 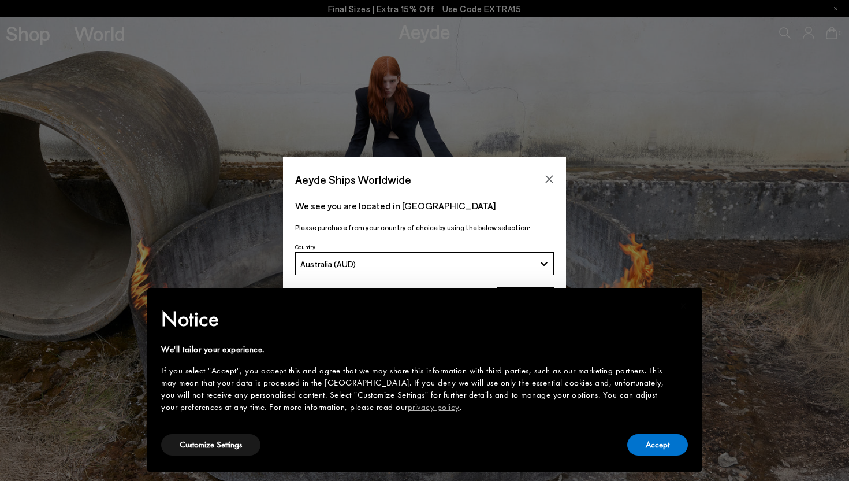 What do you see at coordinates (657, 444) in the screenshot?
I see `button: Accept` at bounding box center [657, 444].